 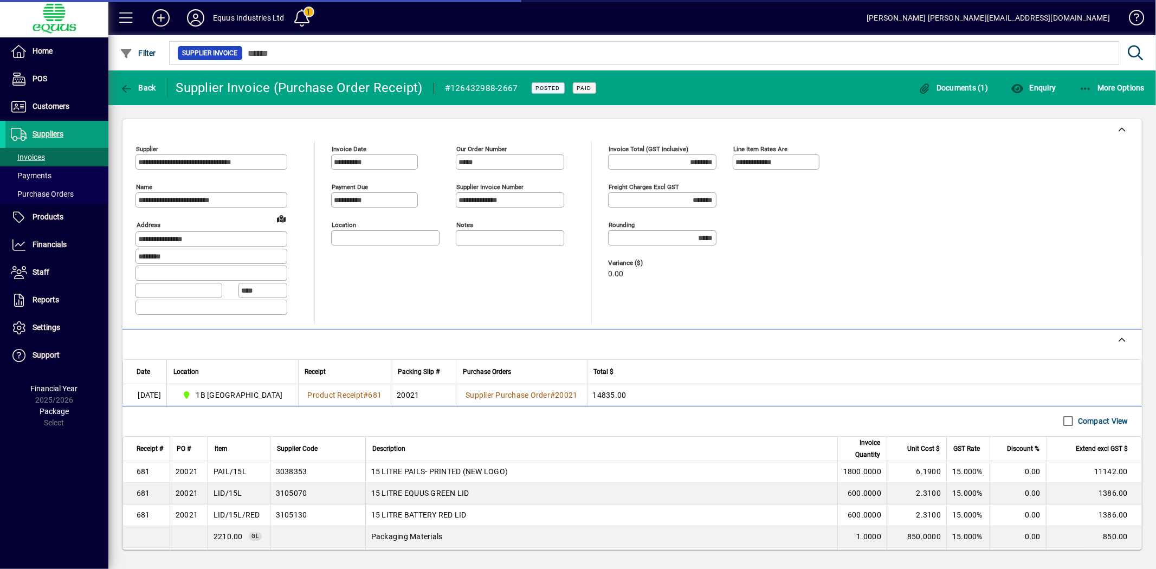 What do you see at coordinates (147, 149) in the screenshot?
I see `mat-label: Supplier` at bounding box center [147, 149].